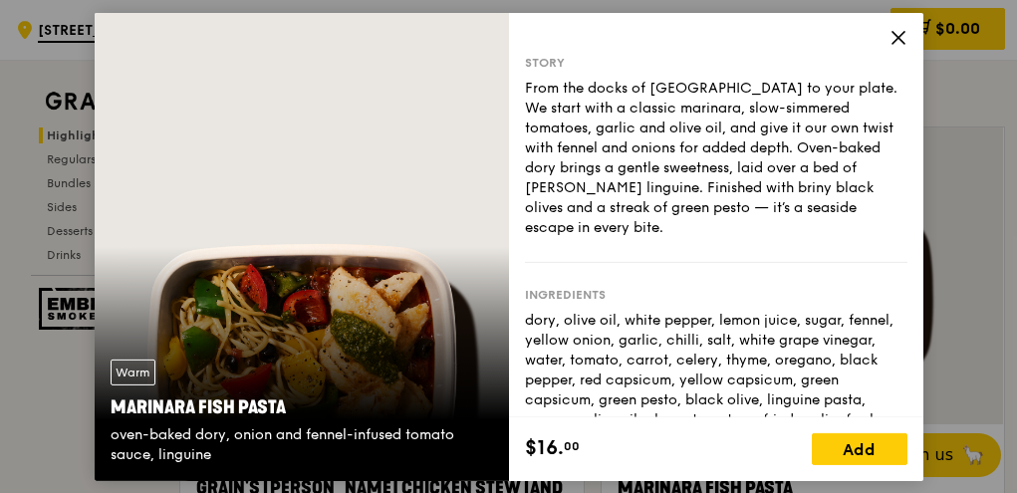 The image size is (1017, 493). I want to click on div: oven-baked dory, onion and fennel-infused tomato sauce, linguine, so click(302, 445).